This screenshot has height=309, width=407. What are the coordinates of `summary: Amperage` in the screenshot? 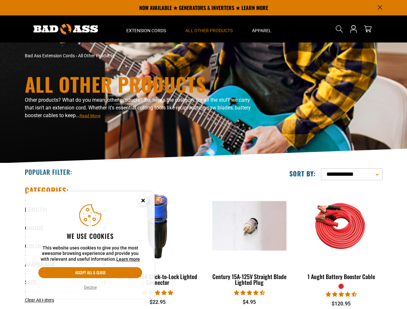 It's located at (66, 264).